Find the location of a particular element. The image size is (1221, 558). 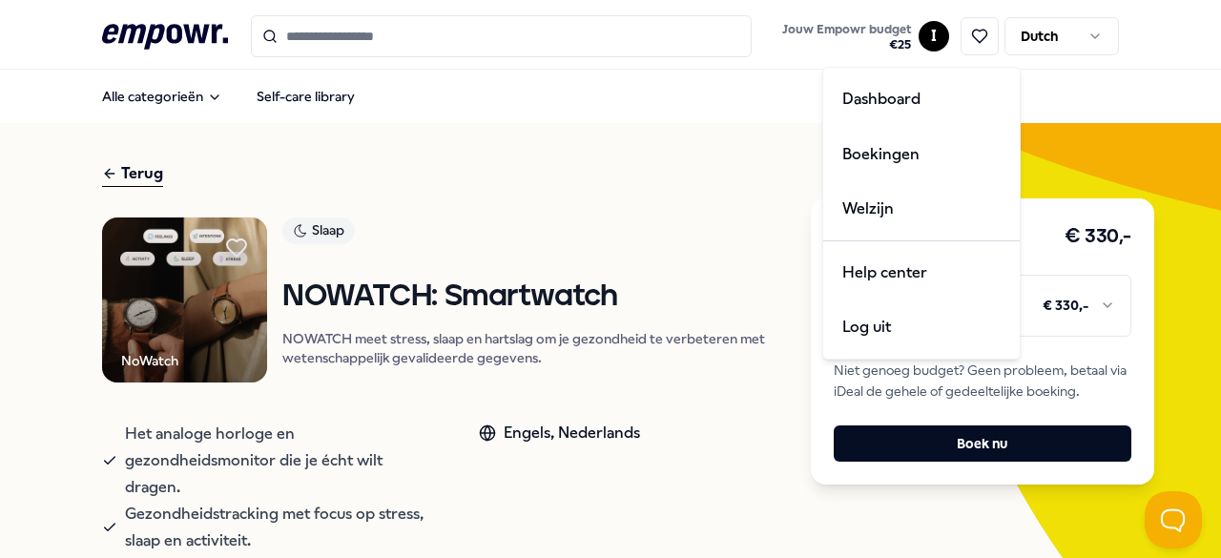

div: Boekingen is located at coordinates (921, 154).